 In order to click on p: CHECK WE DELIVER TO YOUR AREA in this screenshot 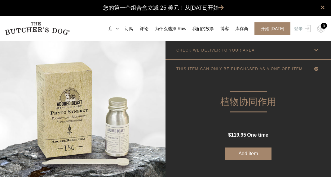, I will do `click(216, 50)`.